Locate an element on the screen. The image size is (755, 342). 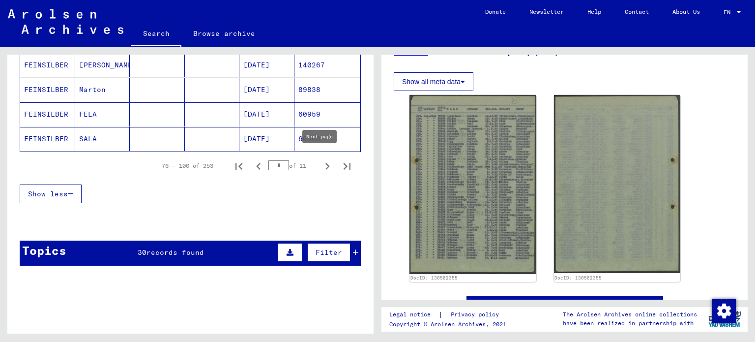
span: Show less is located at coordinates (48, 194).